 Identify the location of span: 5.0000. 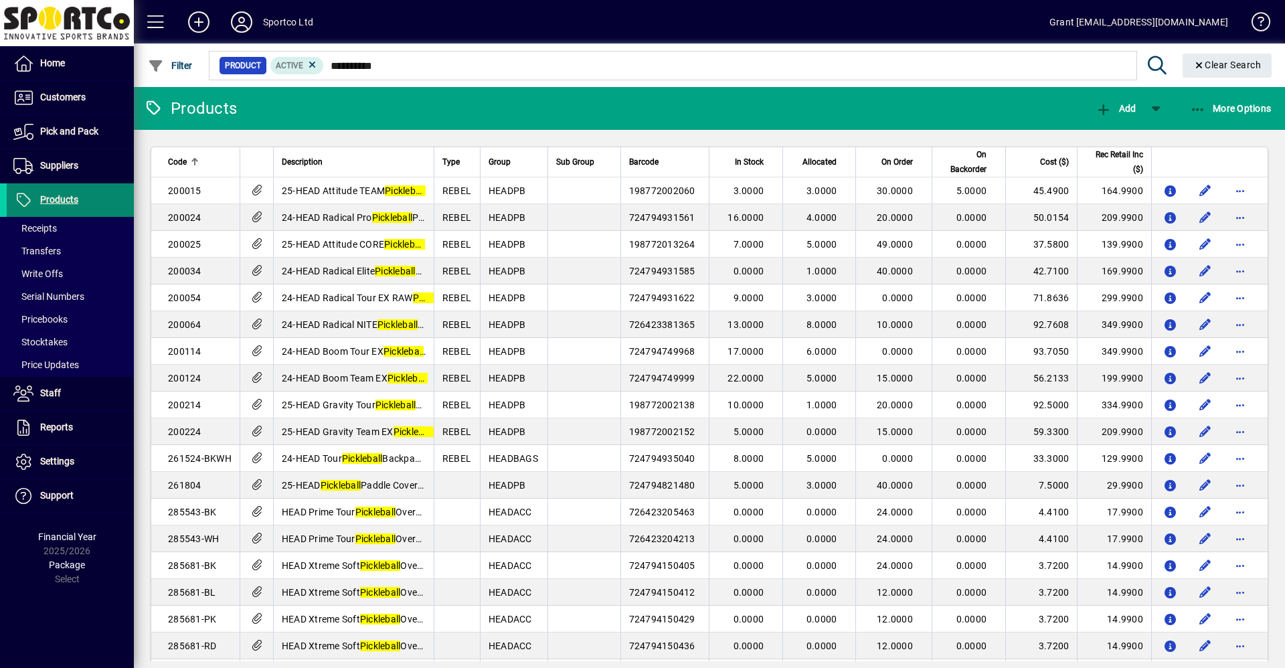
(749, 485).